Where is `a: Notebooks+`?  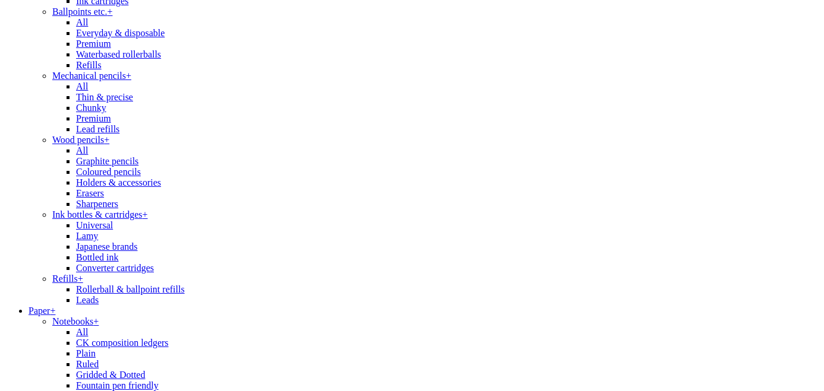
a: Notebooks+ is located at coordinates (75, 321).